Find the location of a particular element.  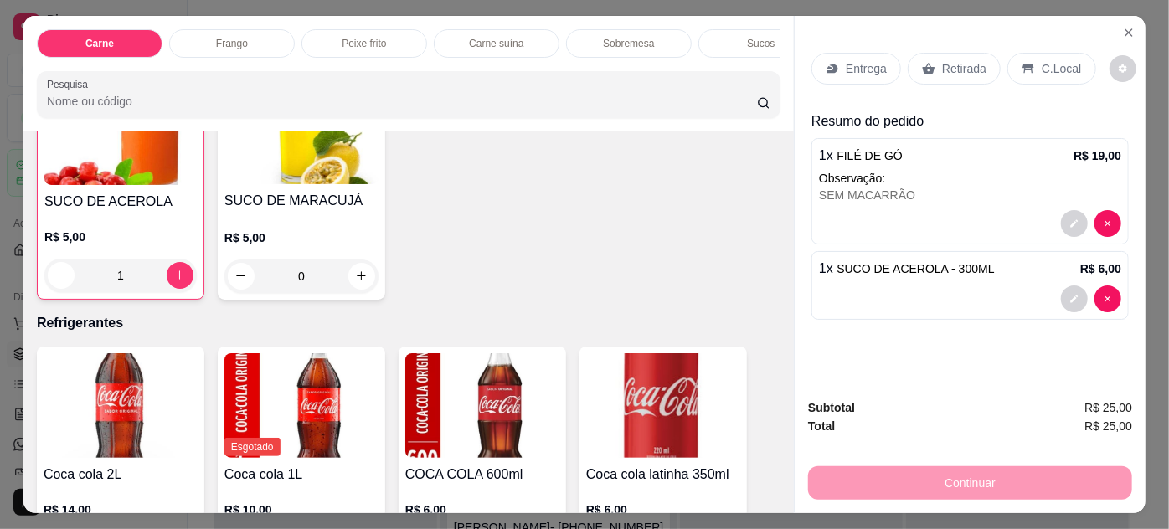

span: SUCO DE ACEROLA - 300ML is located at coordinates (915, 269).